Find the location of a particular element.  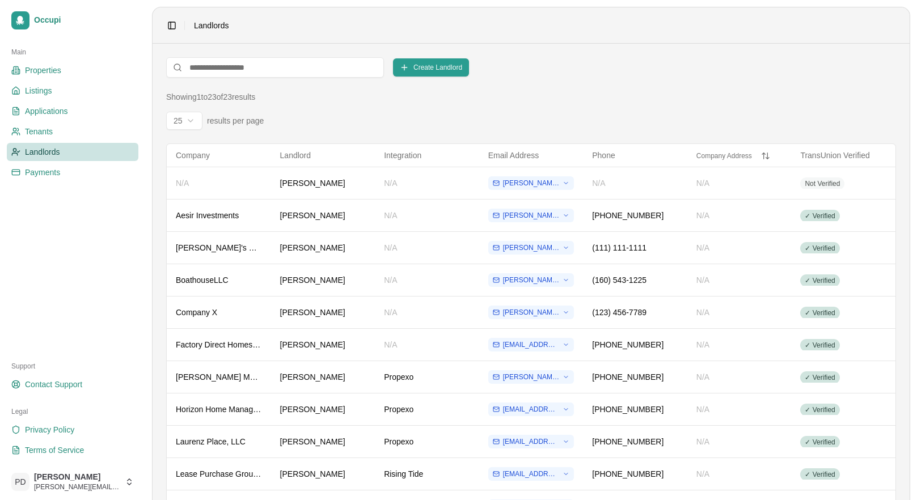

span: Email Address is located at coordinates (513, 155).